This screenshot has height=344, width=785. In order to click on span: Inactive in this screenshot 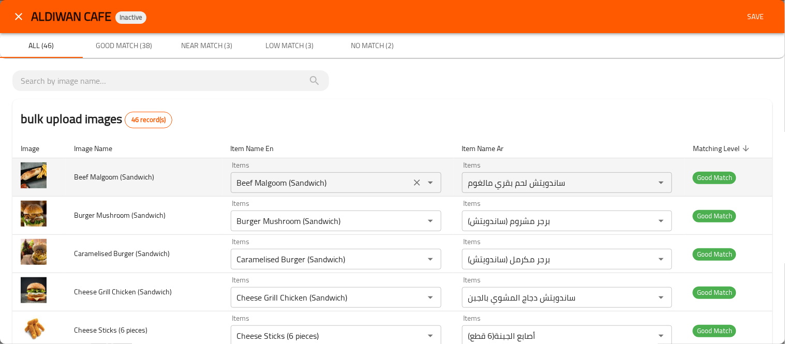, I will do `click(131, 17)`.